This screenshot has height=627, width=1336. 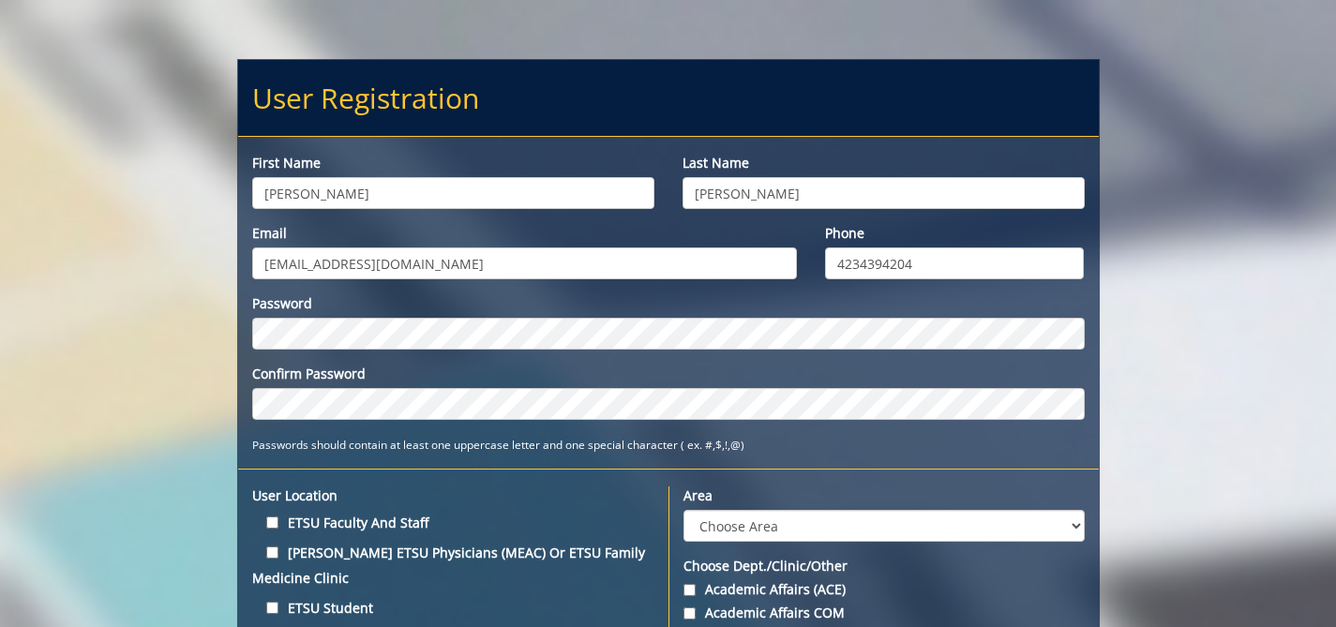 I want to click on label: Academic Affairs (ACE), so click(x=884, y=590).